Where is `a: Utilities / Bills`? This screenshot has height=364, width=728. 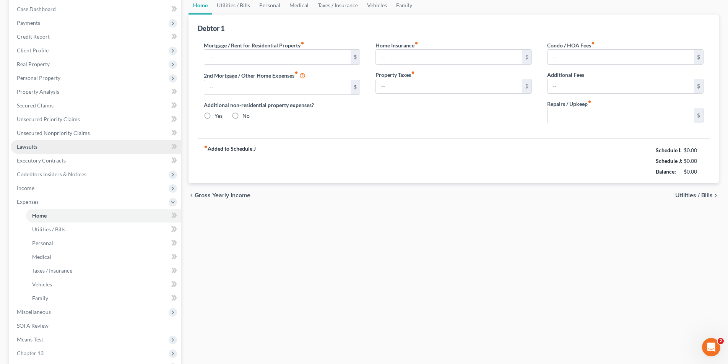
a: Utilities / Bills is located at coordinates (103, 229).